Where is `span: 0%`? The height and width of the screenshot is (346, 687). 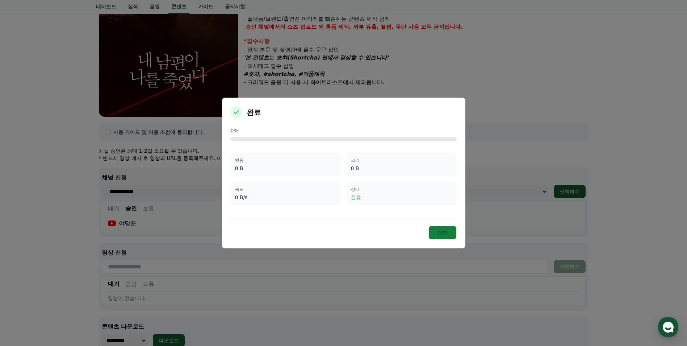 span: 0% is located at coordinates (235, 130).